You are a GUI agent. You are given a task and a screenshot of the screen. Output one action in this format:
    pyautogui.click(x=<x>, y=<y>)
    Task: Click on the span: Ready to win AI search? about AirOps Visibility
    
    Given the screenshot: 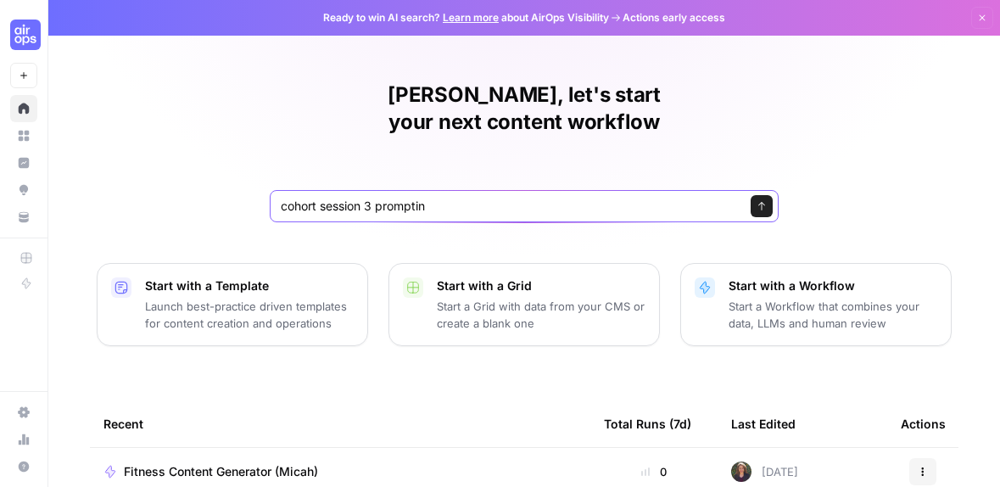 What is the action you would take?
    pyautogui.click(x=466, y=18)
    